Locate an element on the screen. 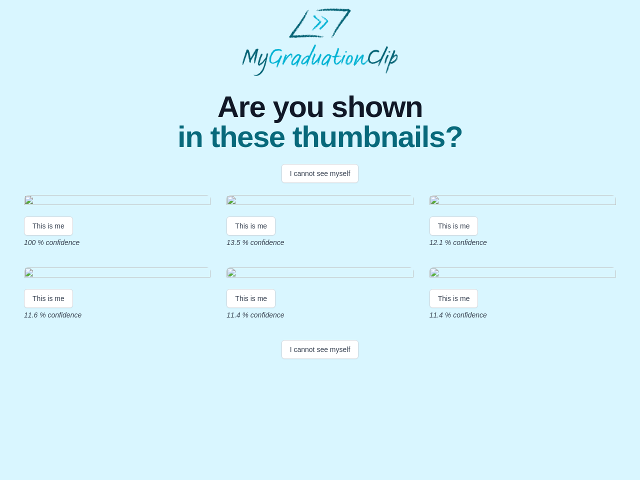  img: e8d48e55e4283edead41d9f035c58570f3a0732b.gif is located at coordinates (523, 274).